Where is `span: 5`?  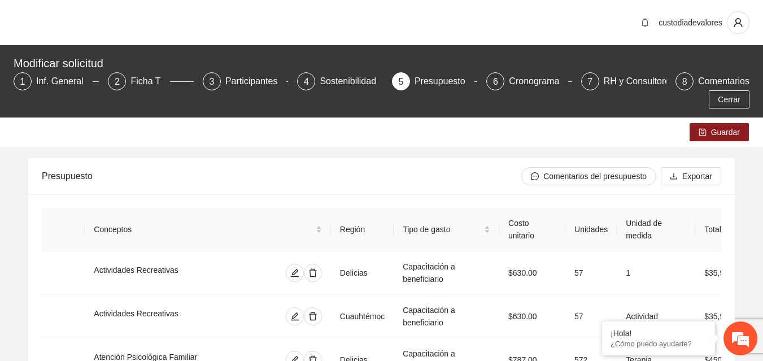 span: 5 is located at coordinates (401, 81).